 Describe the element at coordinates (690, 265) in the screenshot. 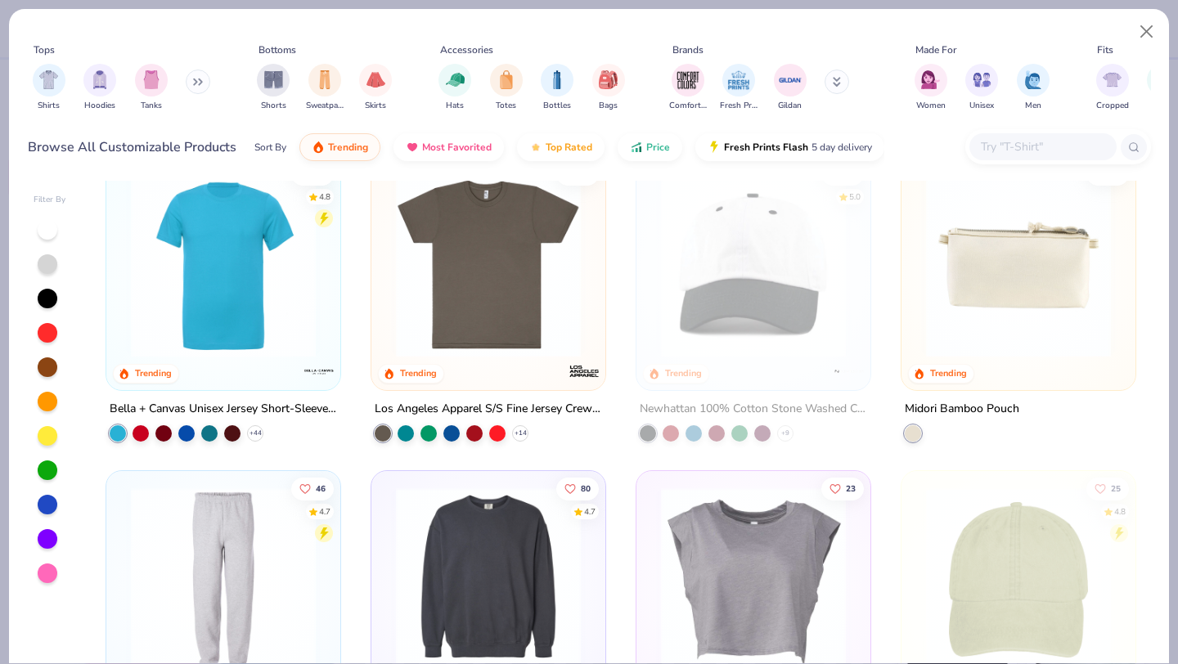

I see `img: bedf2826-95eb-4db2-b42a-46123a4b6fd2` at that location.